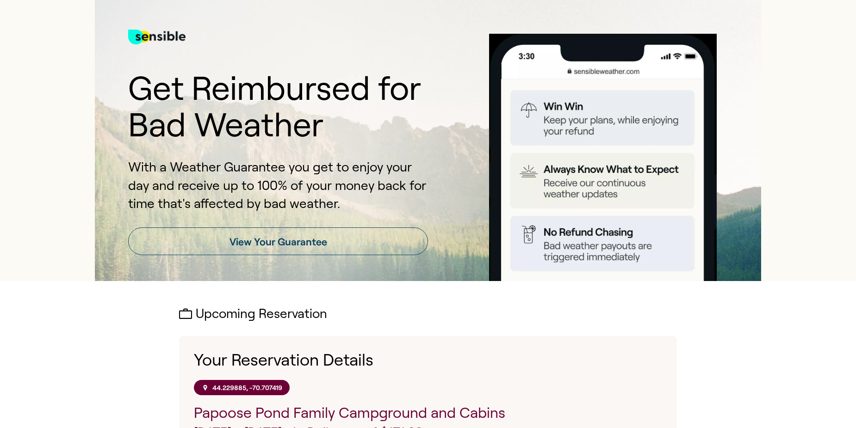 The image size is (856, 428). Describe the element at coordinates (278, 107) in the screenshot. I see `h1: Get Reimbursed for Bad Weather` at that location.